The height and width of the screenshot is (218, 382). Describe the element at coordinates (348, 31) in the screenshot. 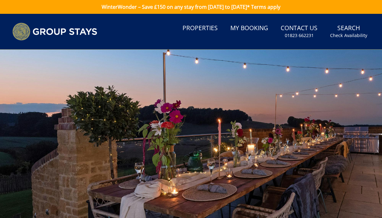

I see `a: SearchCheck Availability` at that location.